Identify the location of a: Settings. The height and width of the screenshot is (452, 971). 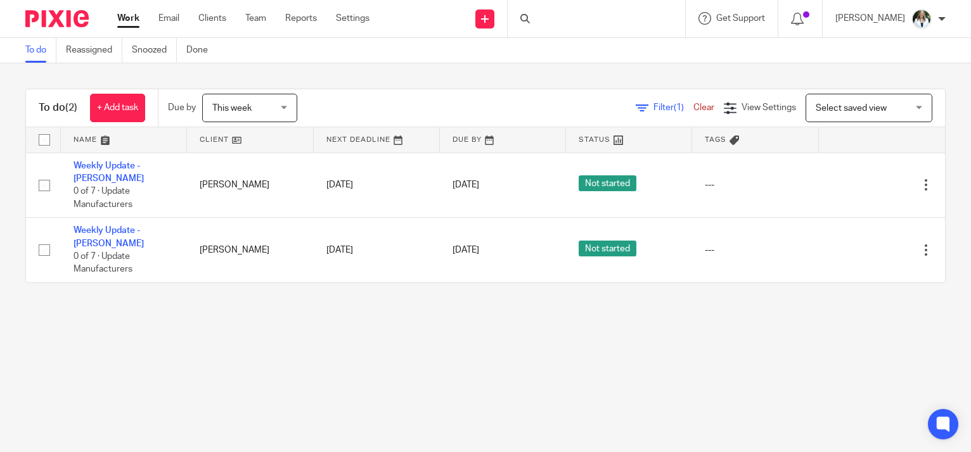
(352, 18).